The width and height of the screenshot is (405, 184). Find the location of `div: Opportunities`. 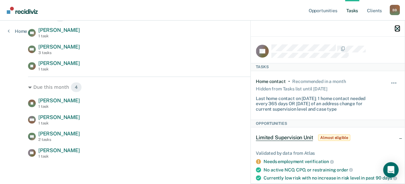

div: Opportunities is located at coordinates (327, 124).